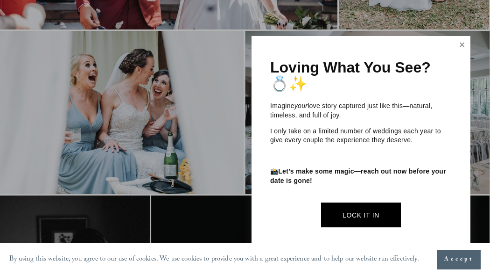 The height and width of the screenshot is (276, 490). What do you see at coordinates (359, 176) in the screenshot?
I see `strong: Let’s make some magic—reach out now before your date is gone!` at bounding box center [359, 176].